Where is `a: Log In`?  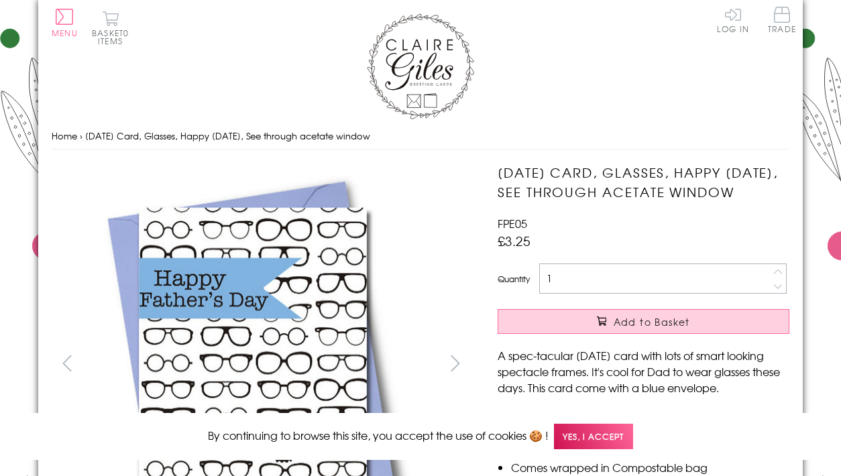
a: Log In is located at coordinates (733, 19).